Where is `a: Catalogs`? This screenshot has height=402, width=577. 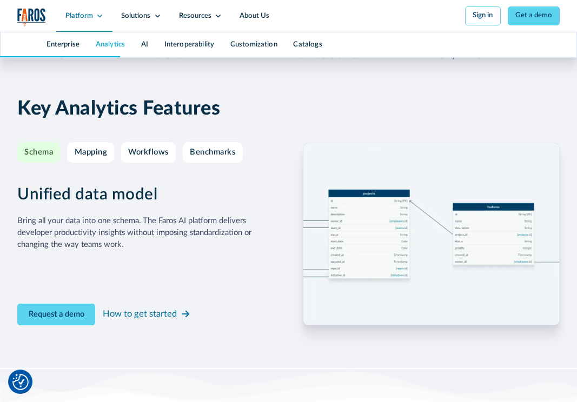
a: Catalogs is located at coordinates (307, 44).